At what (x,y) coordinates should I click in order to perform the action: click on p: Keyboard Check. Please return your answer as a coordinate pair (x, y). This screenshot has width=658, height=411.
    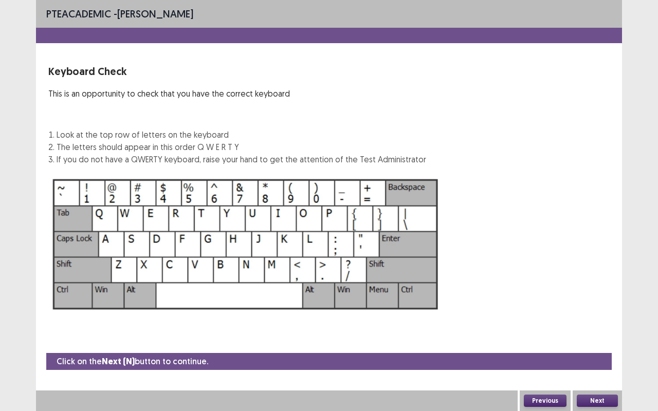
    Looking at the image, I should click on (237, 71).